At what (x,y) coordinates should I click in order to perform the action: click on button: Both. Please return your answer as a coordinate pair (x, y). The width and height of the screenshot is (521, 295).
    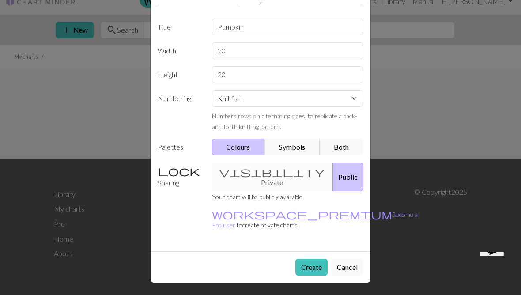
    Looking at the image, I should click on (342, 147).